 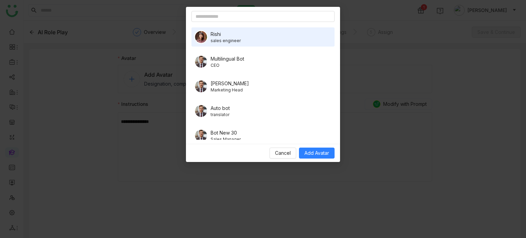 I want to click on span: Add Avatar, so click(x=317, y=153).